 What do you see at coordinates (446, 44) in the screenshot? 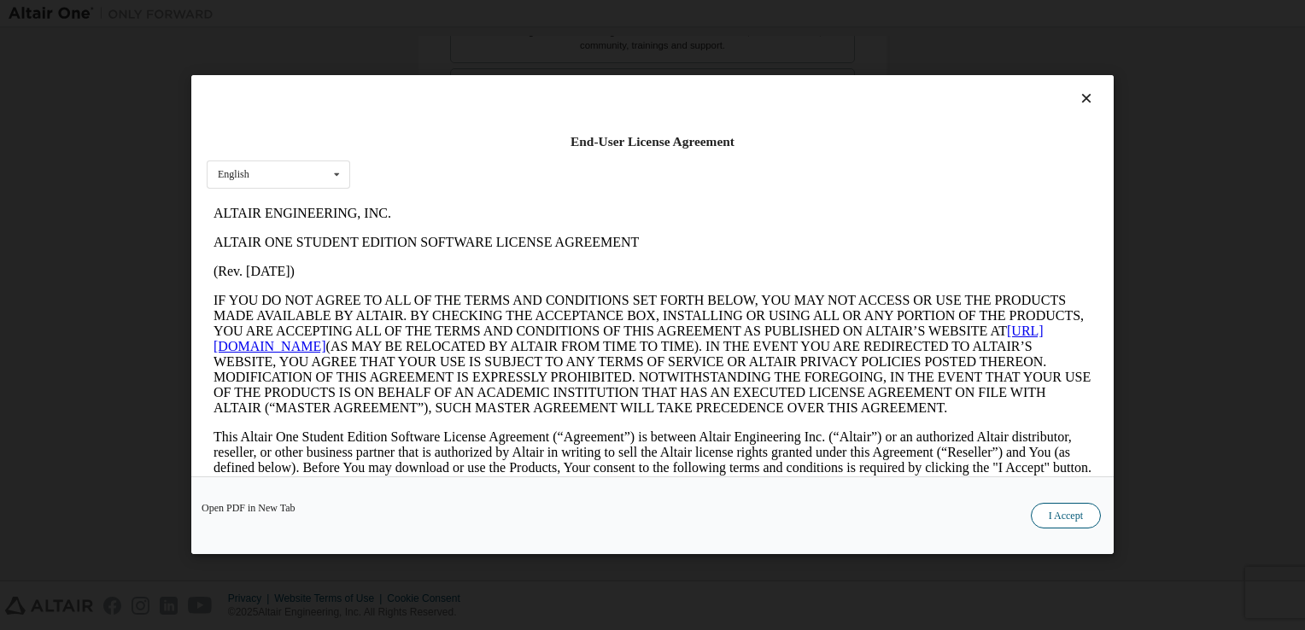
I see `p: ALTAIR ONE STUDENT EDITION SOFTWARE LICENSE AGREEMENT` at bounding box center [446, 44].